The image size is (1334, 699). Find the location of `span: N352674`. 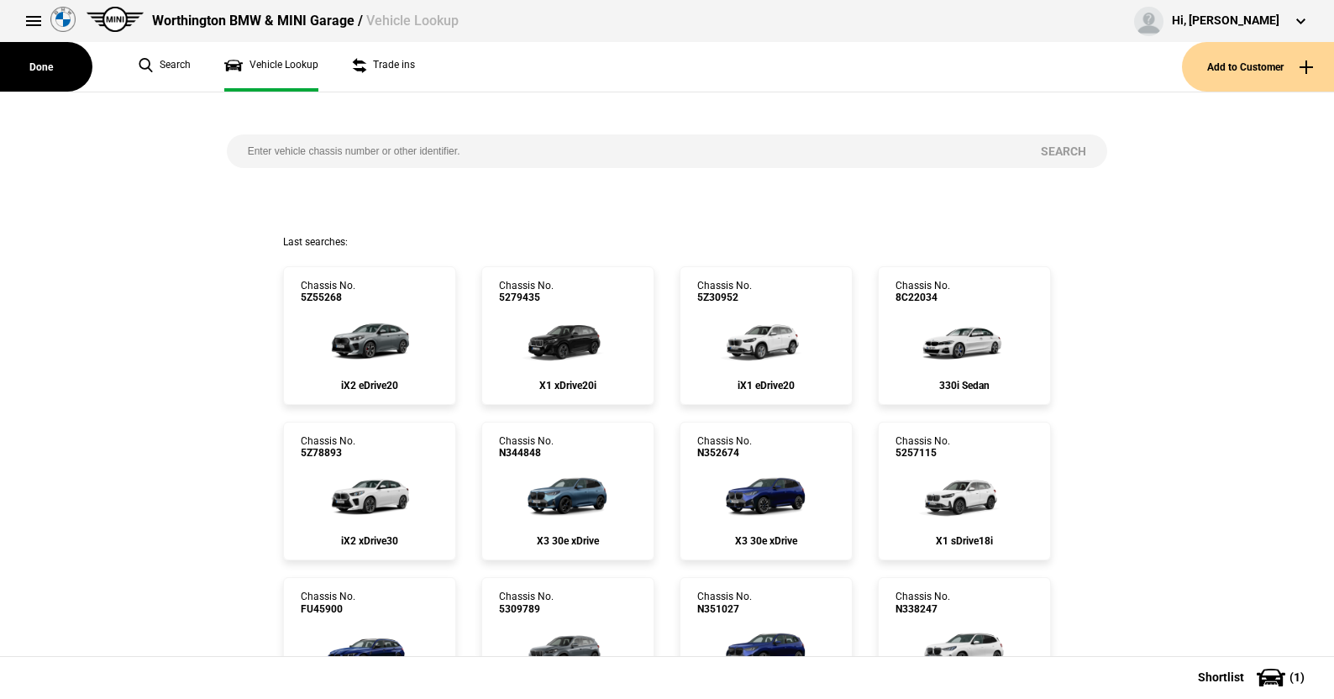

span: N352674 is located at coordinates (724, 453).